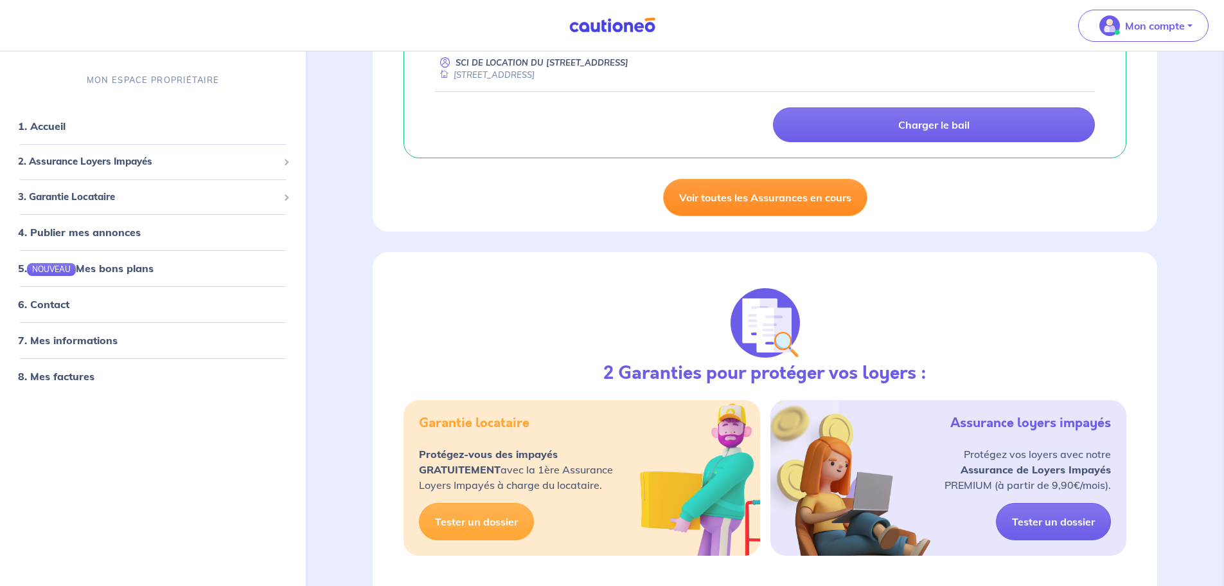  What do you see at coordinates (613, 25) in the screenshot?
I see `img: Cautioneo` at bounding box center [613, 25].